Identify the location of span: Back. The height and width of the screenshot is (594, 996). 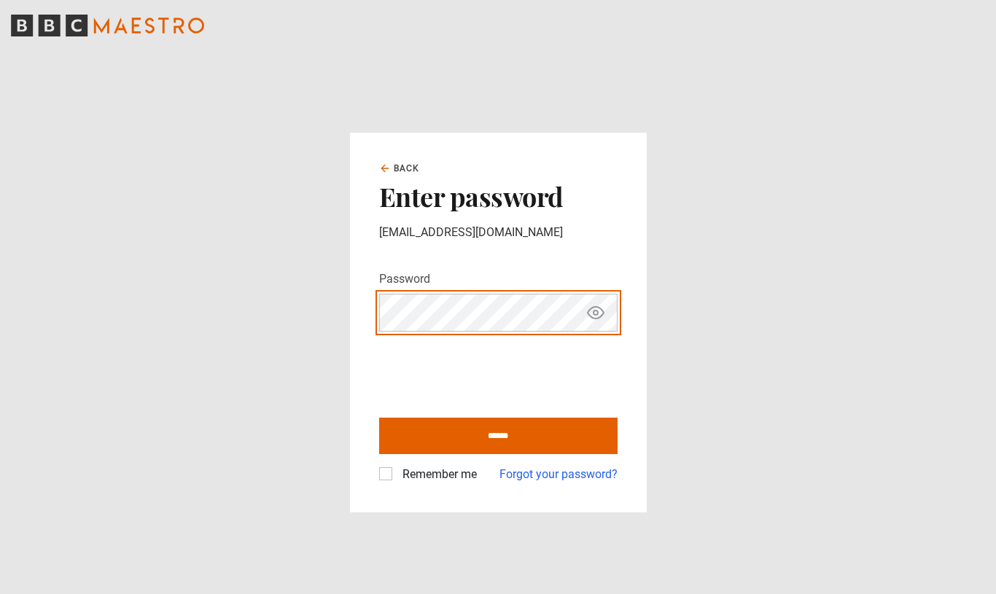
(407, 168).